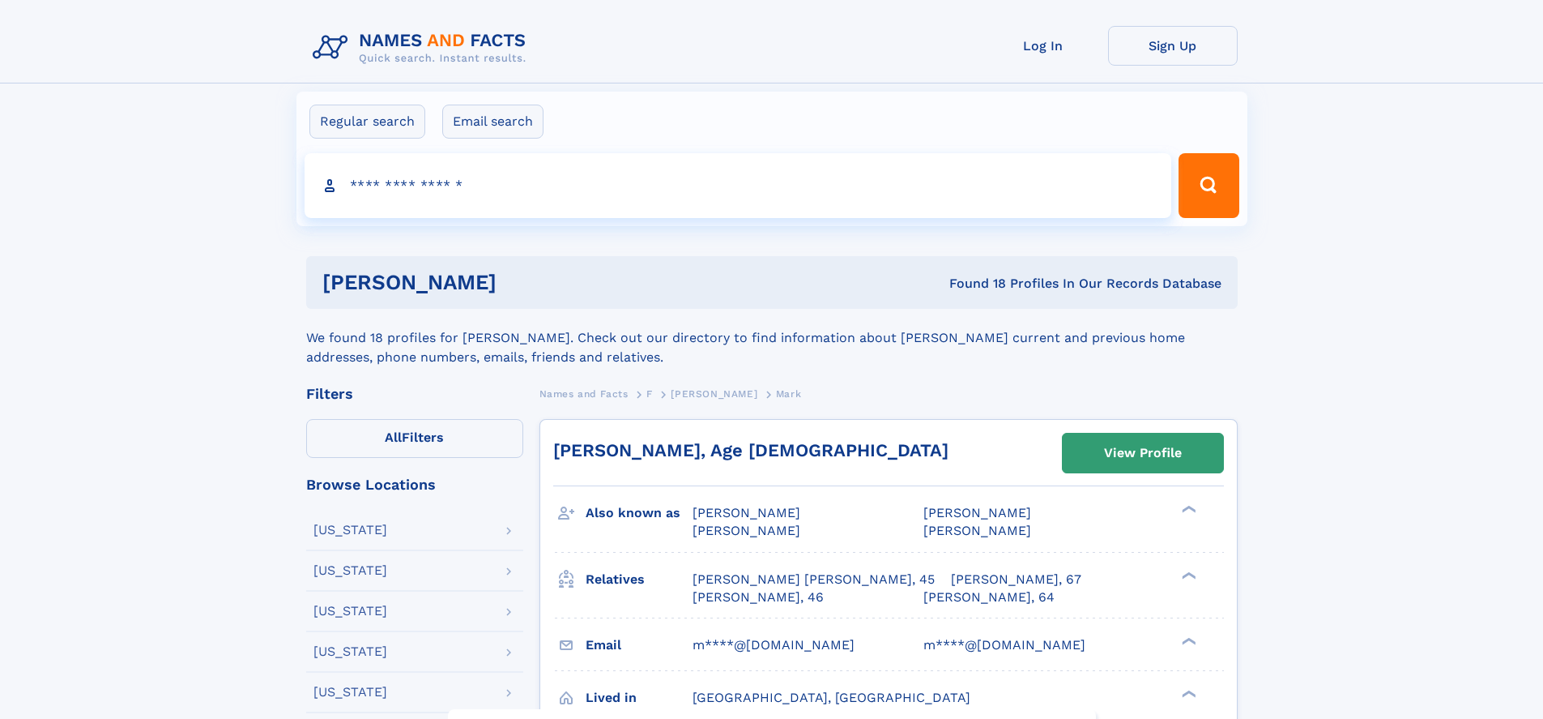 This screenshot has height=719, width=1543. Describe the element at coordinates (639, 513) in the screenshot. I see `h3: Also known as` at that location.